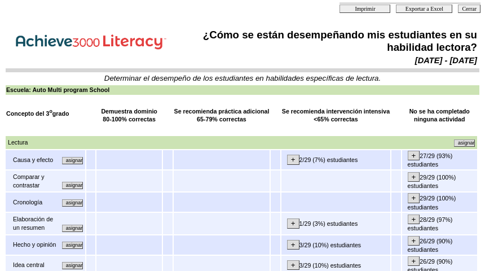  Describe the element at coordinates (50, 111) in the screenshot. I see `sup: o` at that location.